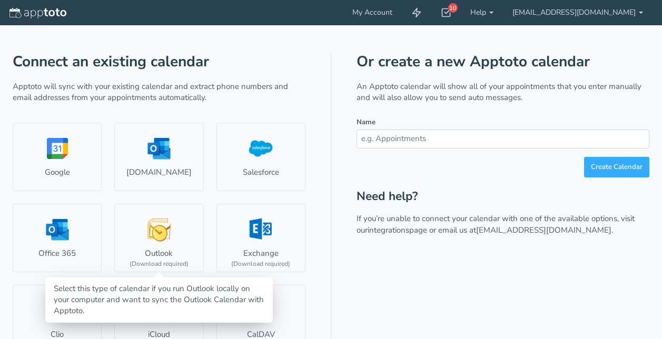 The width and height of the screenshot is (662, 339). I want to click on a: Exchange, so click(261, 238).